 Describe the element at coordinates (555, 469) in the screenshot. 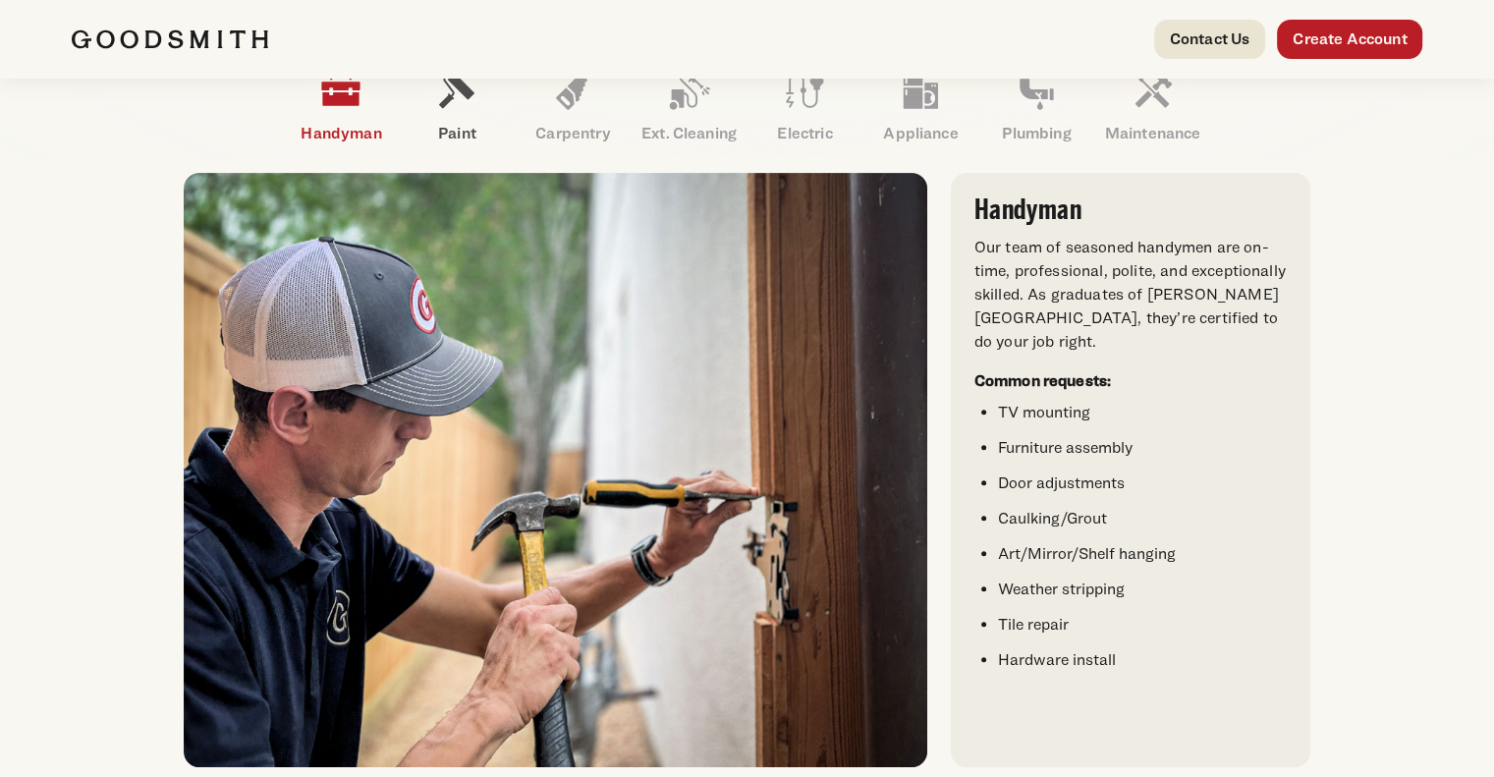

I see `img: A handyman in a cap and polo shirt using a hammer to work on a door frame.` at that location.